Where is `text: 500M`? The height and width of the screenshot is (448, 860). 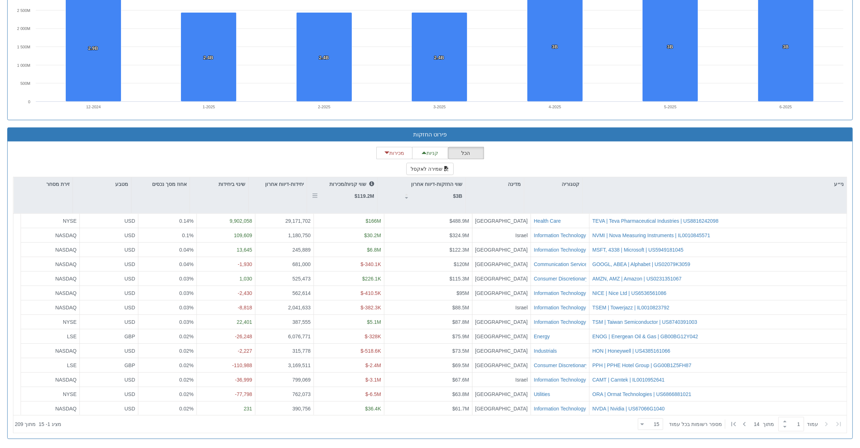
text: 500M is located at coordinates (25, 83).